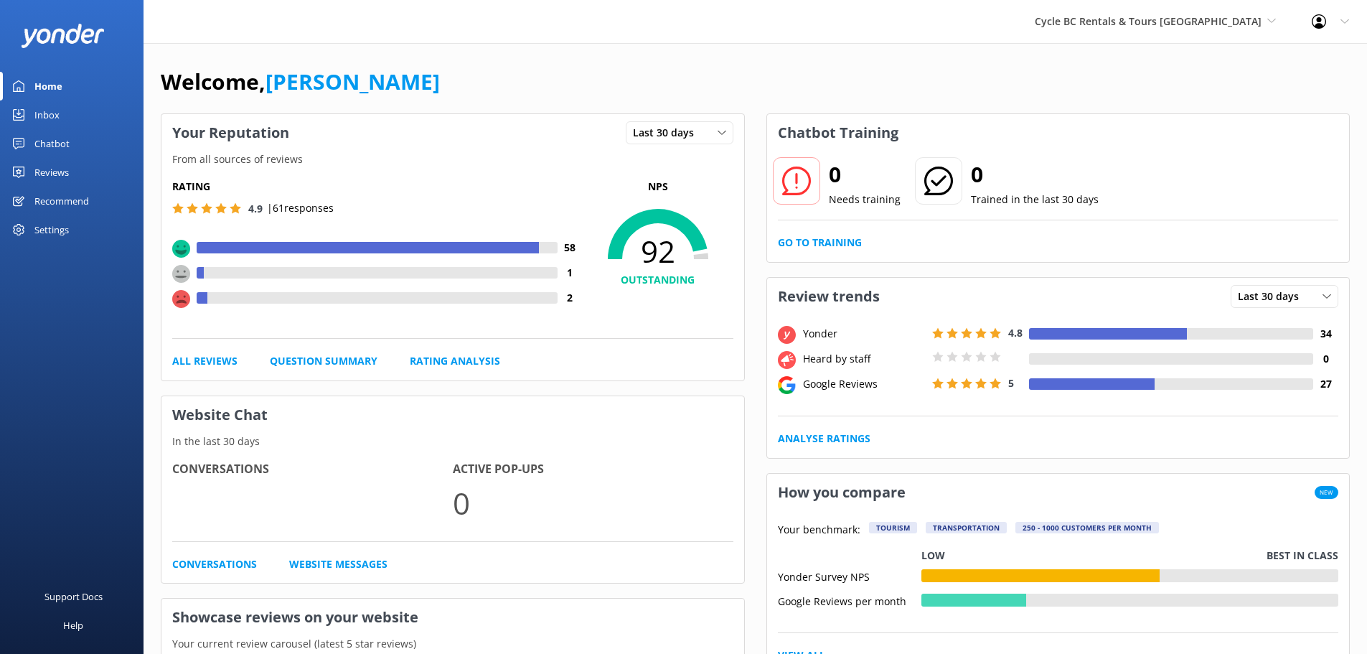 The height and width of the screenshot is (654, 1367). Describe the element at coordinates (47, 115) in the screenshot. I see `div: Inbox` at that location.